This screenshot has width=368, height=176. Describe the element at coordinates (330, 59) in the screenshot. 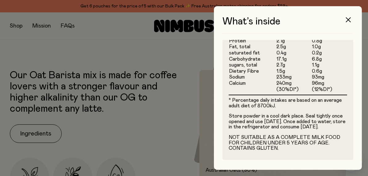

I see `td: 6.8g` at that location.